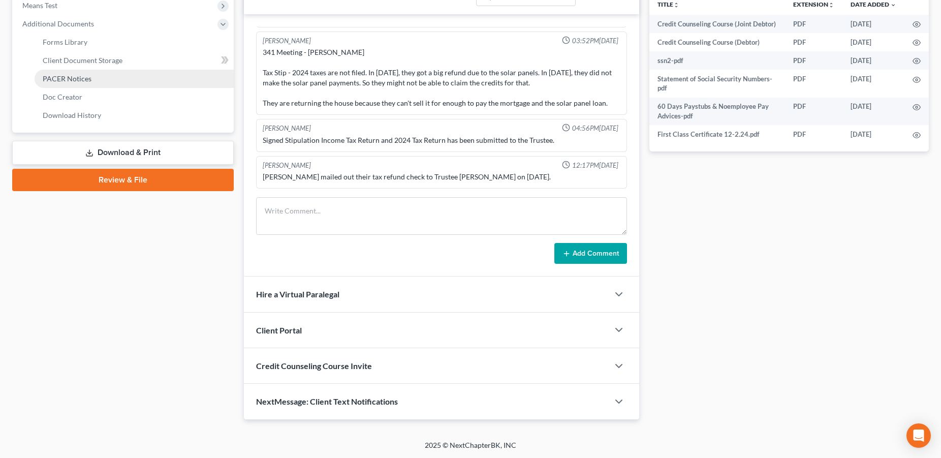 This screenshot has width=941, height=458. Describe the element at coordinates (298, 294) in the screenshot. I see `span: Hire a Virtual Paralegal` at that location.